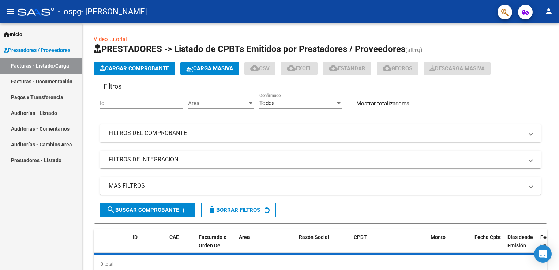 The height and width of the screenshot is (270, 559). Describe the element at coordinates (234, 210) in the screenshot. I see `span: Borrar Filtros` at that location.